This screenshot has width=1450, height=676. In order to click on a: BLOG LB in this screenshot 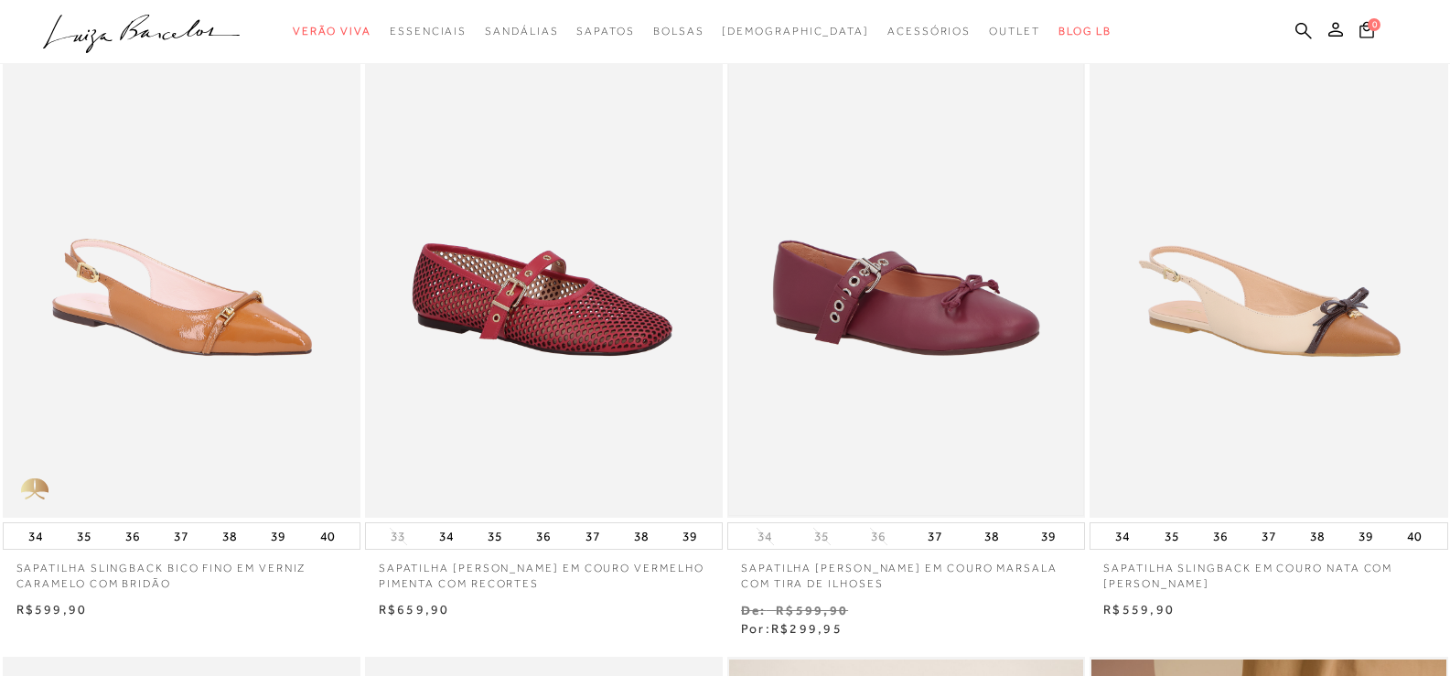, I will do `click(1085, 31)`.